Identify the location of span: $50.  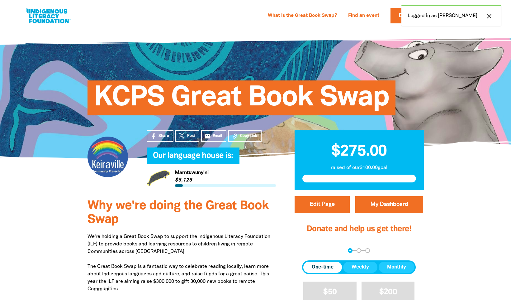
(330, 291).